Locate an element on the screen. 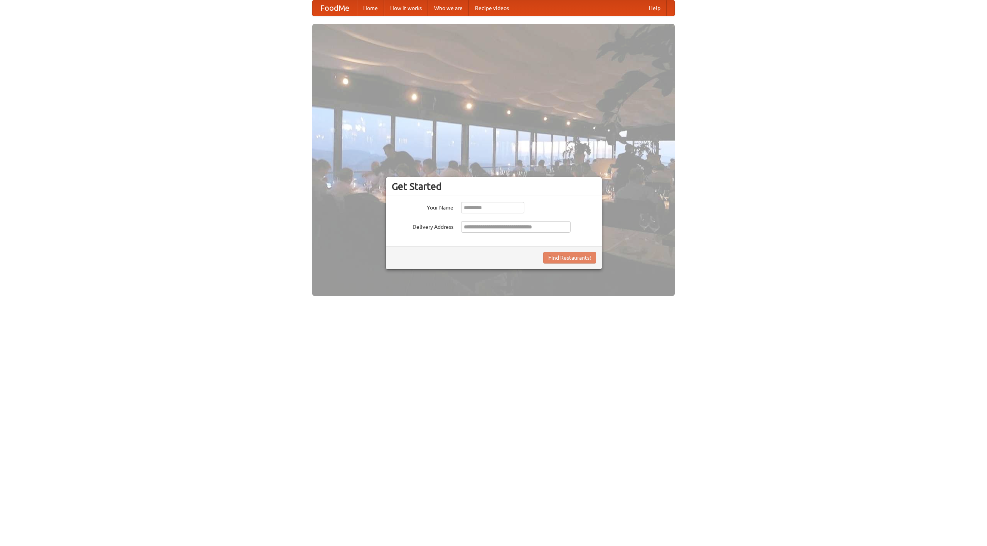 The height and width of the screenshot is (546, 987). a: FoodMe is located at coordinates (335, 8).